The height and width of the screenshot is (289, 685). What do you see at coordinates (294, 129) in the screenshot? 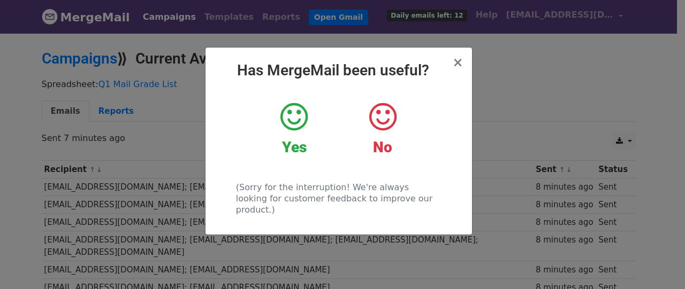
I see `a: Yes` at bounding box center [294, 129].